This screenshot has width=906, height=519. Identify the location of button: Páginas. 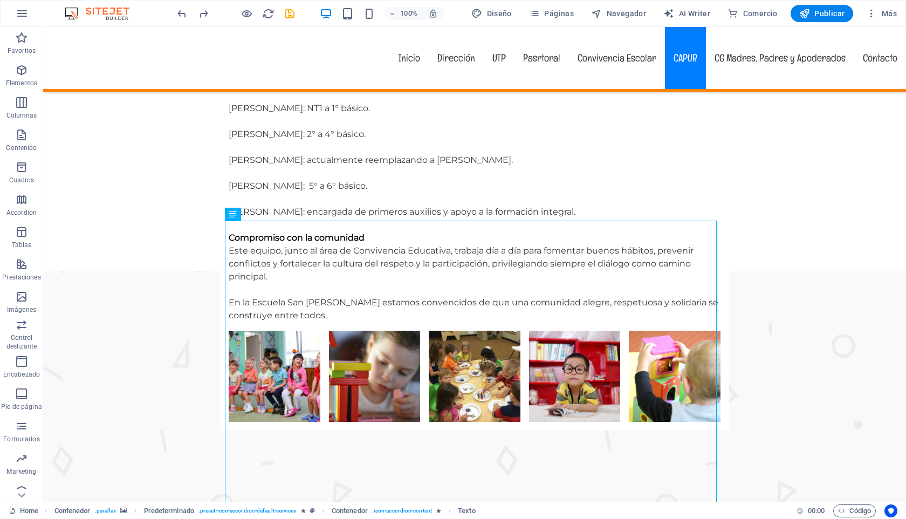
(551, 13).